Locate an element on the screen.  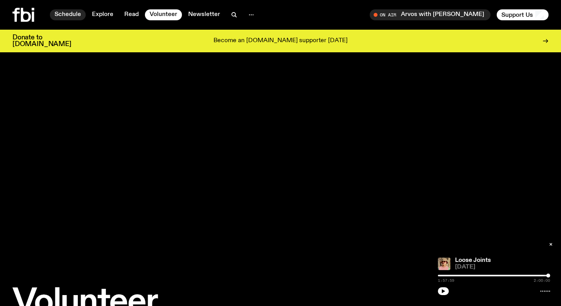
a: Schedule is located at coordinates (68, 15).